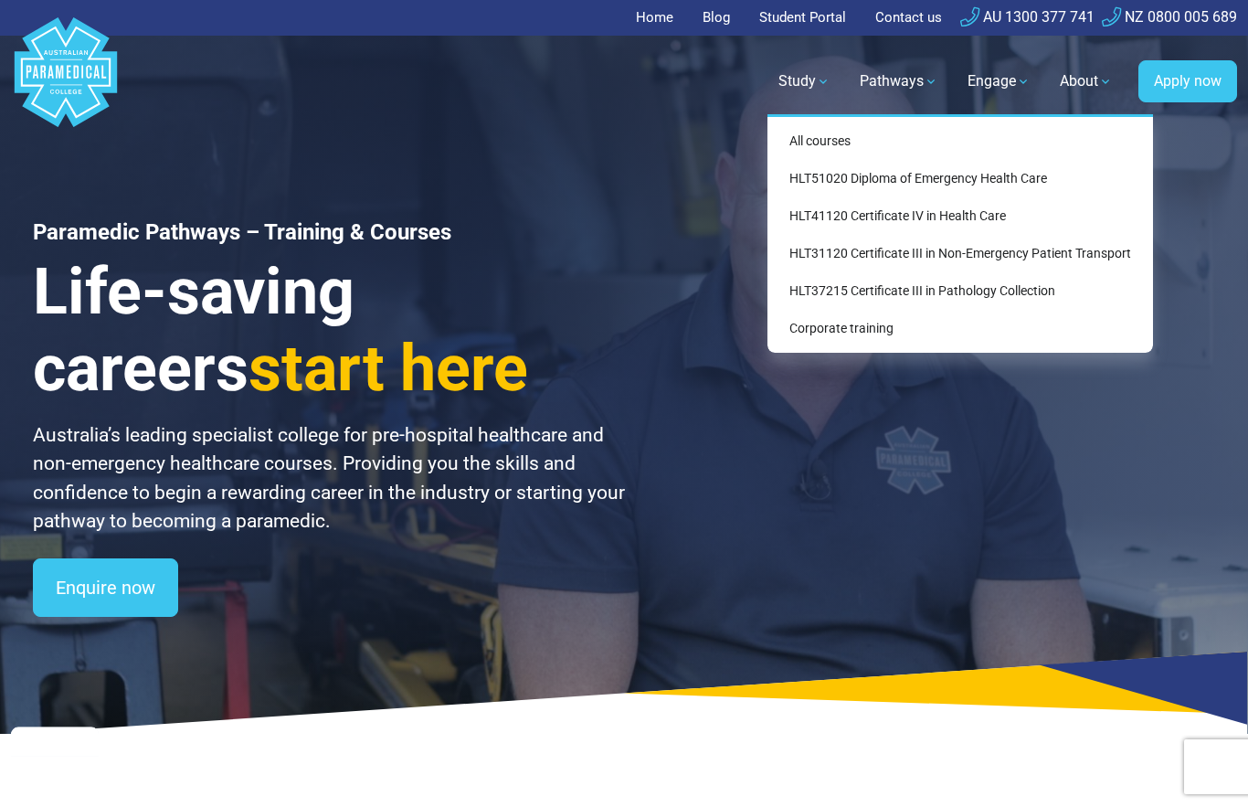 This screenshot has height=807, width=1248. What do you see at coordinates (960, 178) in the screenshot?
I see `a: HLT51020 Diploma of Emergency Health Care` at bounding box center [960, 178].